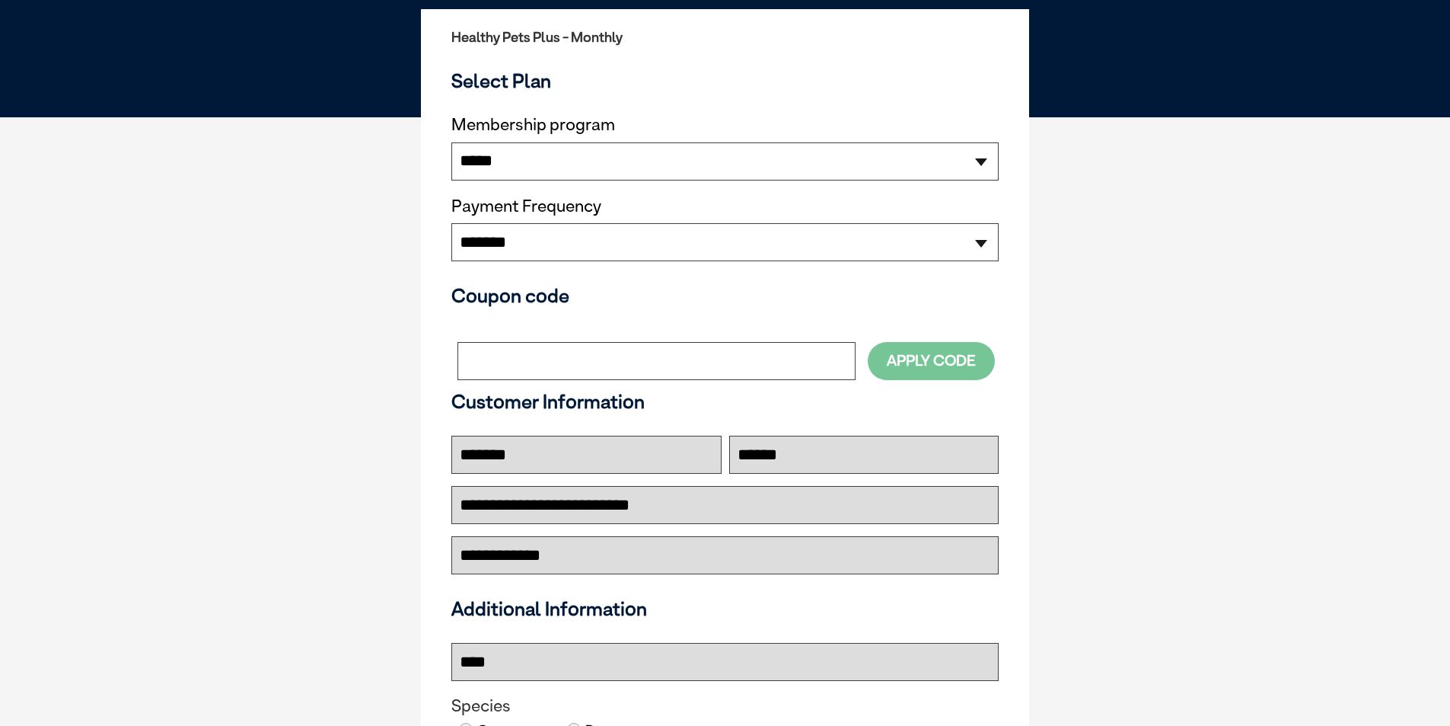  What do you see at coordinates (725, 401) in the screenshot?
I see `h3: Customer Information` at bounding box center [725, 401].